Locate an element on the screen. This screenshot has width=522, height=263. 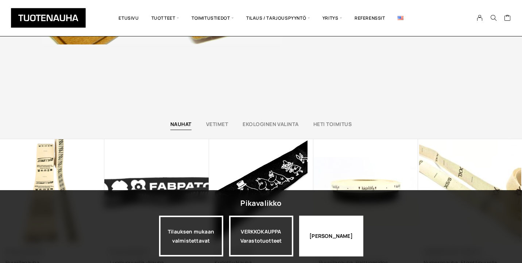
a: Tilauksen mukaan valmistettavat is located at coordinates (191, 236).